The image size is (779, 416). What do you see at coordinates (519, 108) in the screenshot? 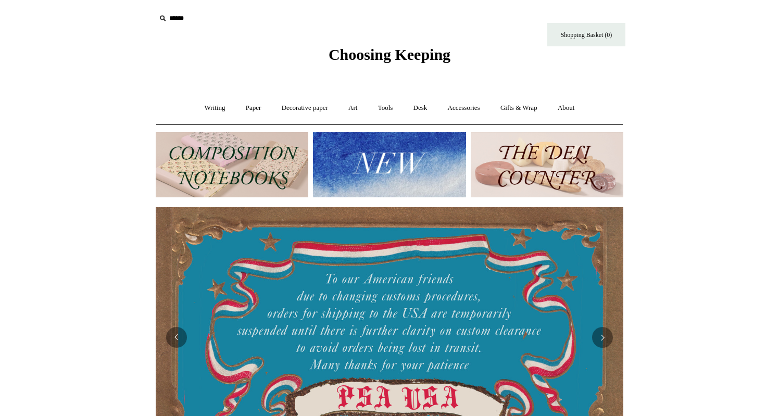
I see `a: Gifts & Wrap` at bounding box center [519, 108].